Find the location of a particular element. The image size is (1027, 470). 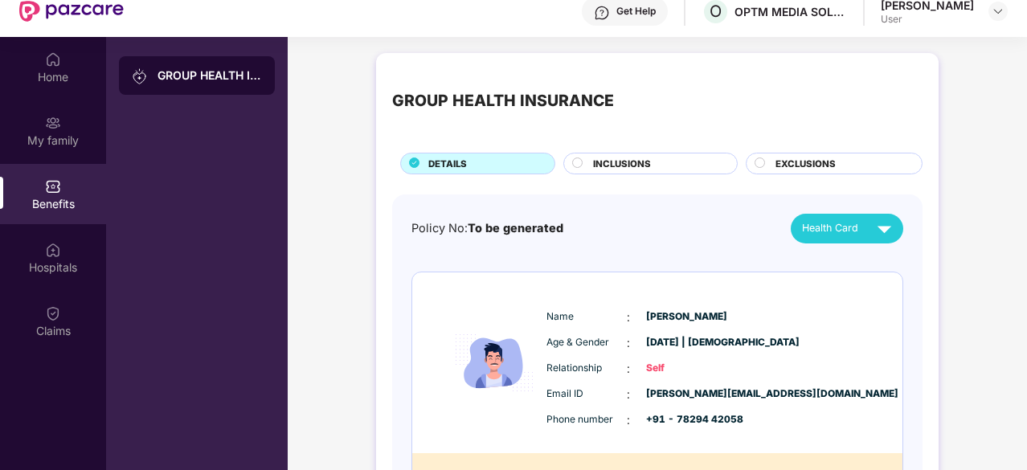

span: Email ID is located at coordinates (587, 394).